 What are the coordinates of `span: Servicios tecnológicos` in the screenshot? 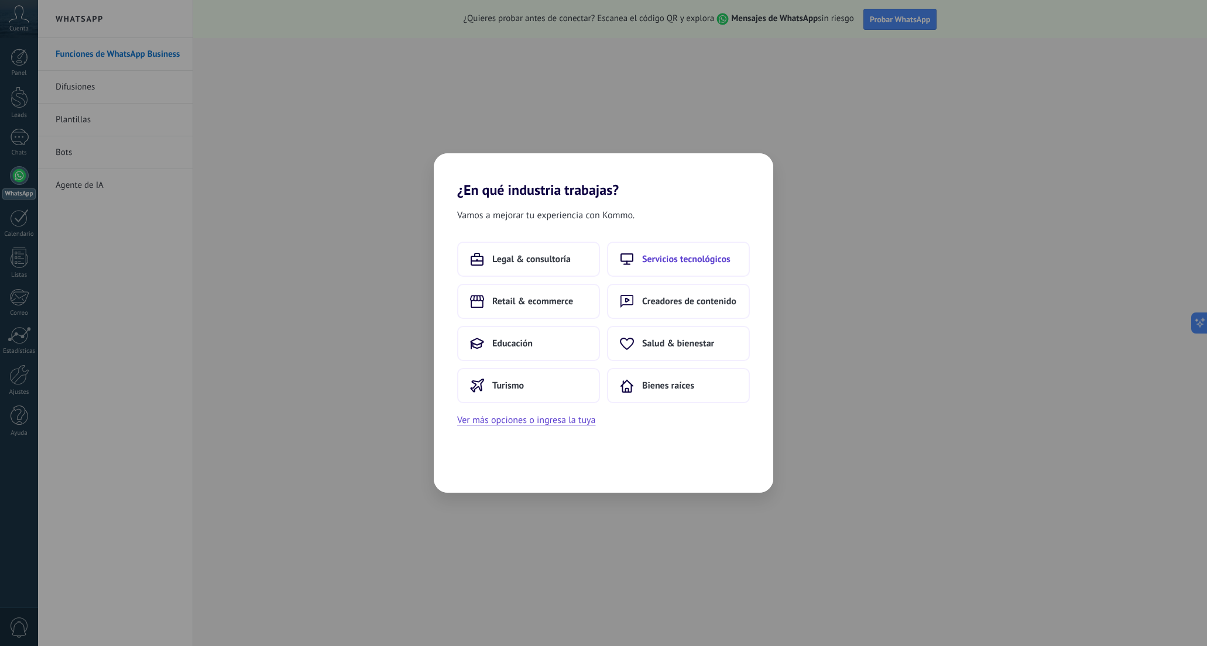 It's located at (686, 259).